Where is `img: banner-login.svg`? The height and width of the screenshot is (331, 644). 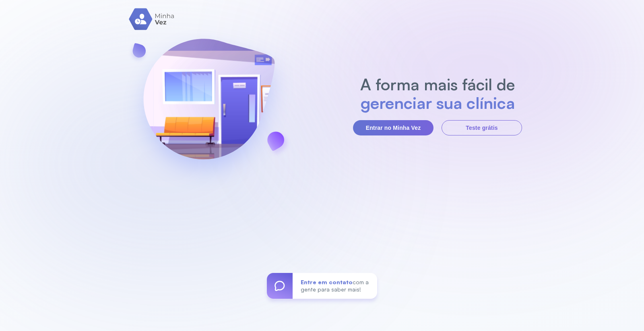 img: banner-login.svg is located at coordinates (209, 105).